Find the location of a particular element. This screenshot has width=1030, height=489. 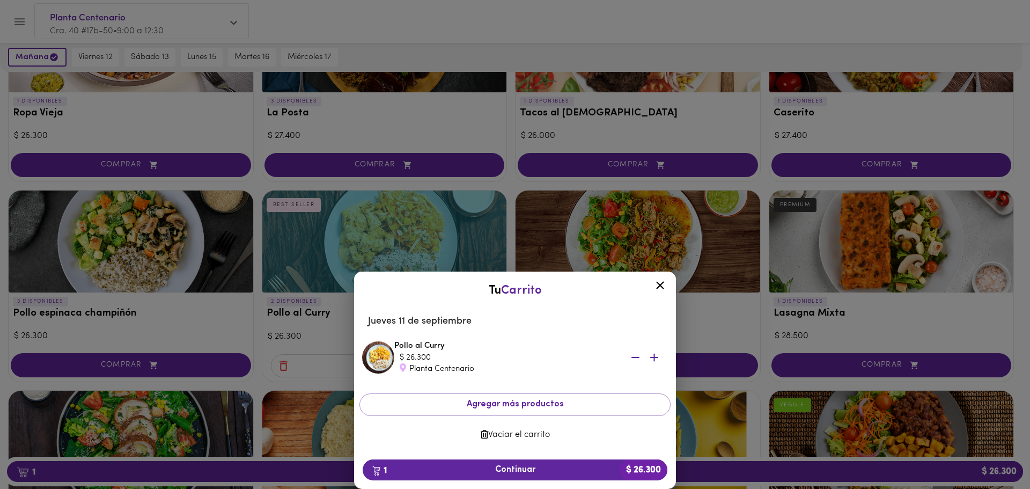

span: Vaciar el carrito is located at coordinates (515, 434).